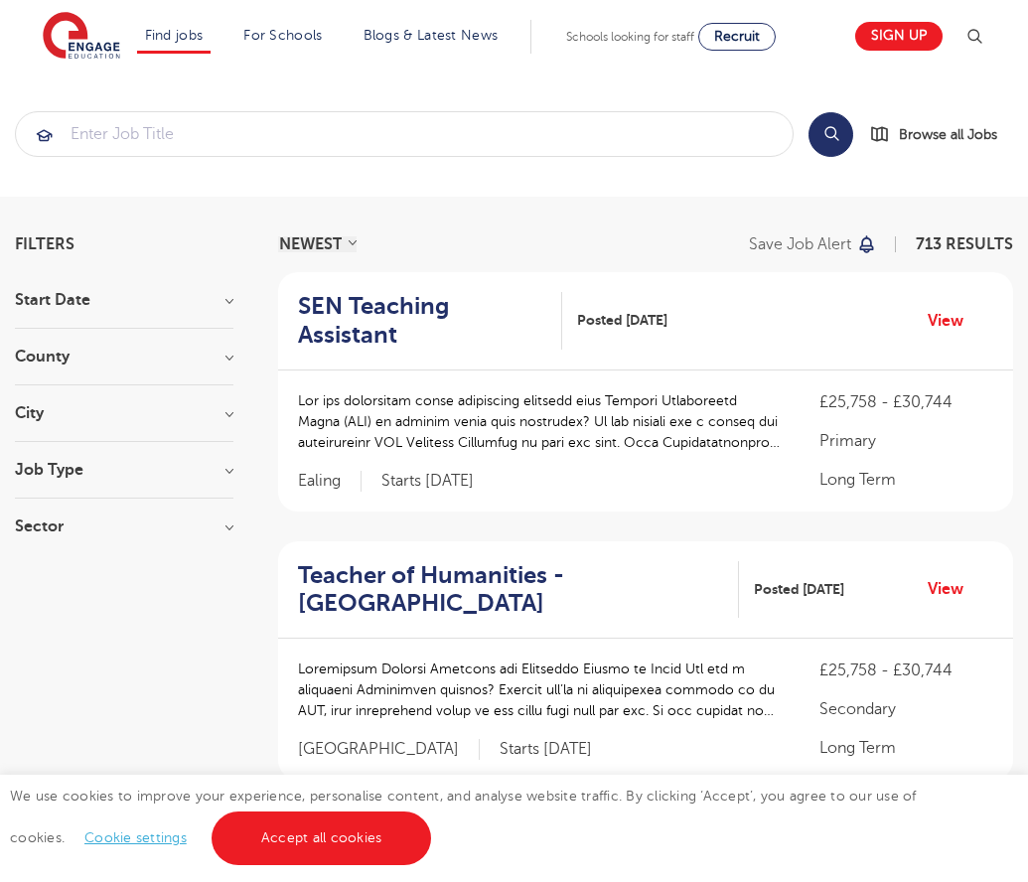 This screenshot has height=882, width=1028. What do you see at coordinates (124, 470) in the screenshot?
I see `h3: Job Type` at bounding box center [124, 470].